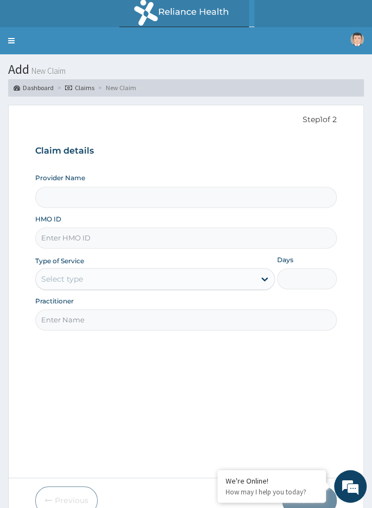 The height and width of the screenshot is (508, 372). I want to click on p: How may I help you today?, so click(272, 492).